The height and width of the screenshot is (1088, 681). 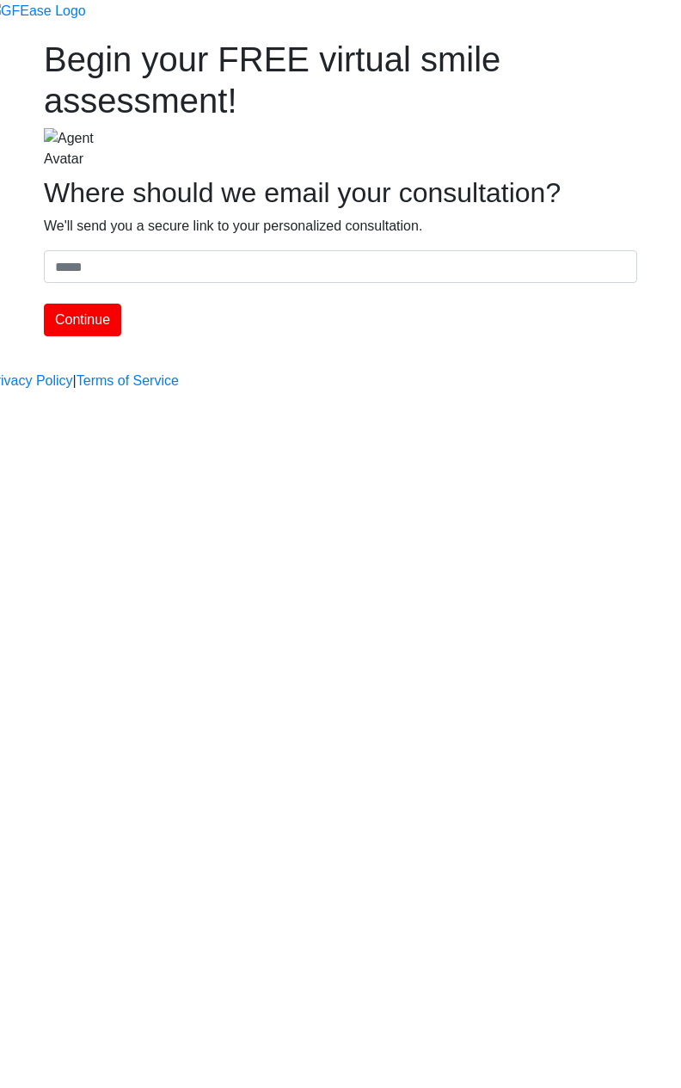 I want to click on a: Terms of Service, so click(x=127, y=381).